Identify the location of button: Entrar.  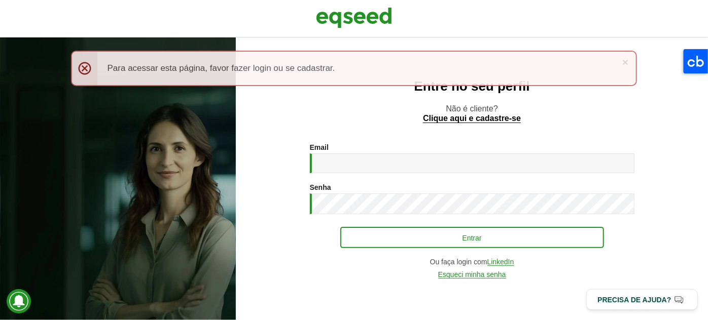
(472, 238).